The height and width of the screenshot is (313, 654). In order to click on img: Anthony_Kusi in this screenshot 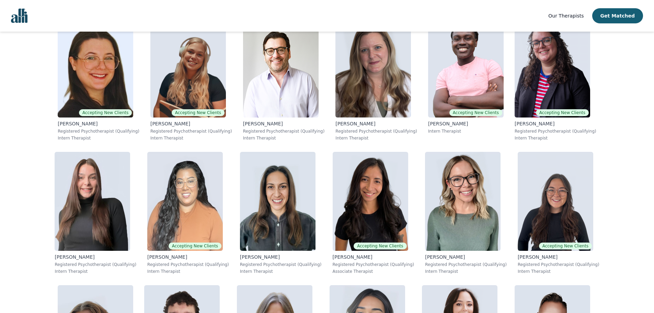, I will do `click(466, 68)`.